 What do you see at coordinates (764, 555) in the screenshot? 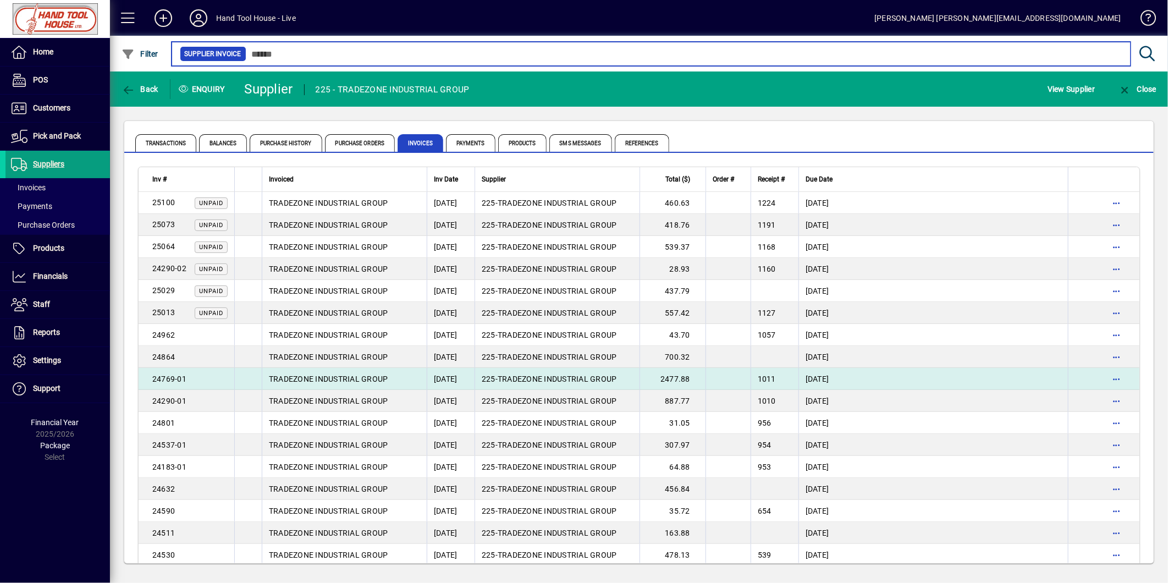
I see `span: 539` at bounding box center [764, 555].